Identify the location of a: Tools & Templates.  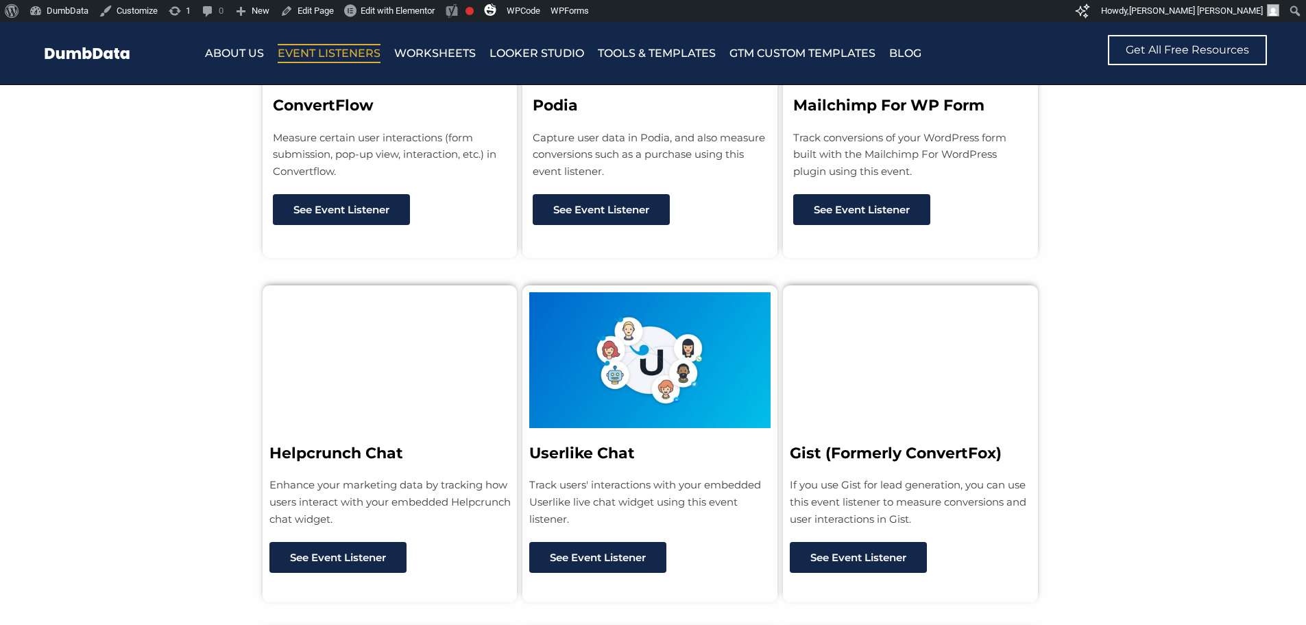
(657, 53).